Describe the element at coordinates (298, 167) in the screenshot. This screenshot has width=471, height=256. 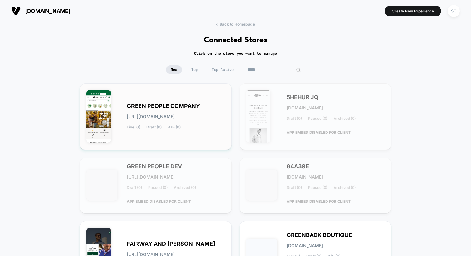
I see `span: 84A39E` at that location.